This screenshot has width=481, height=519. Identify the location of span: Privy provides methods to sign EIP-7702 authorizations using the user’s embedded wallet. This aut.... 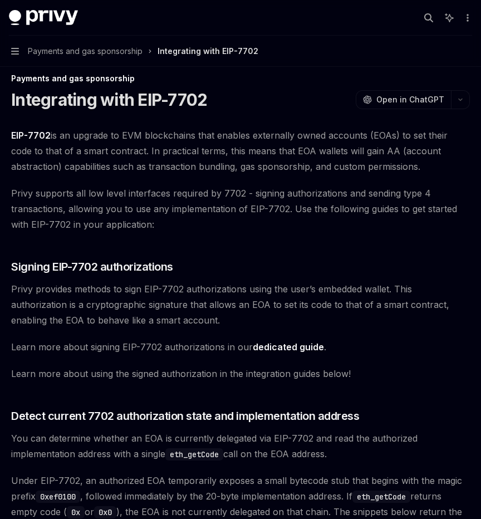
(241, 305).